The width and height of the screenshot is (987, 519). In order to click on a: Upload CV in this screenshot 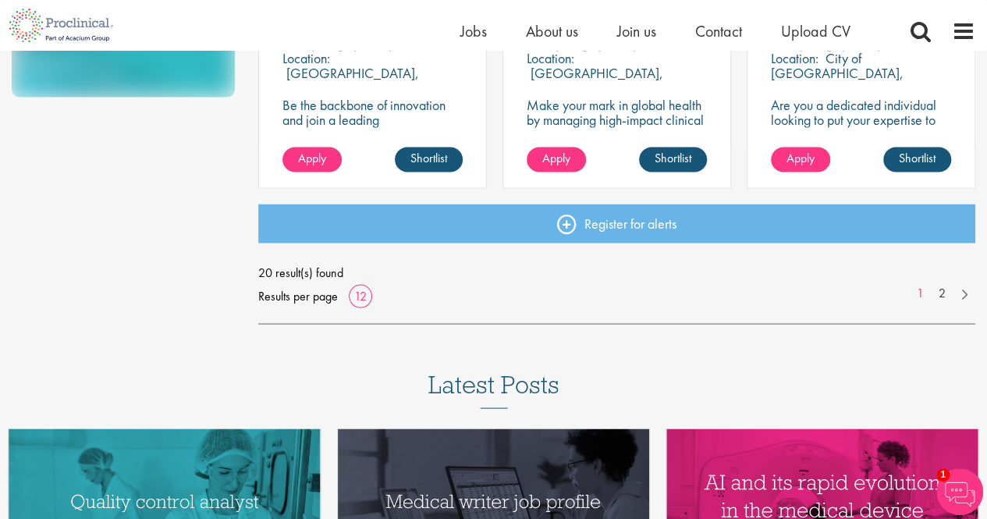, I will do `click(816, 31)`.